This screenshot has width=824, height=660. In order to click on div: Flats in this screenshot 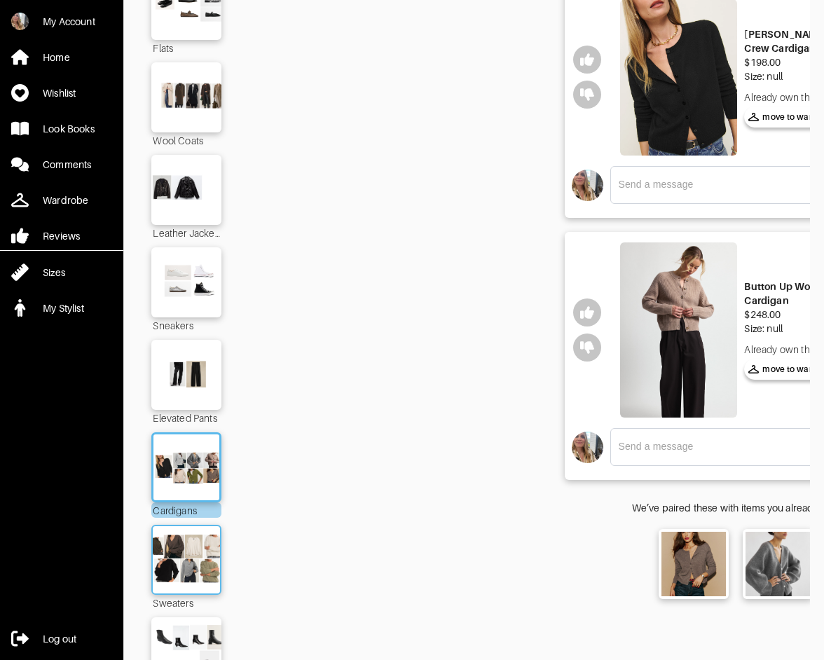, I will do `click(186, 48)`.